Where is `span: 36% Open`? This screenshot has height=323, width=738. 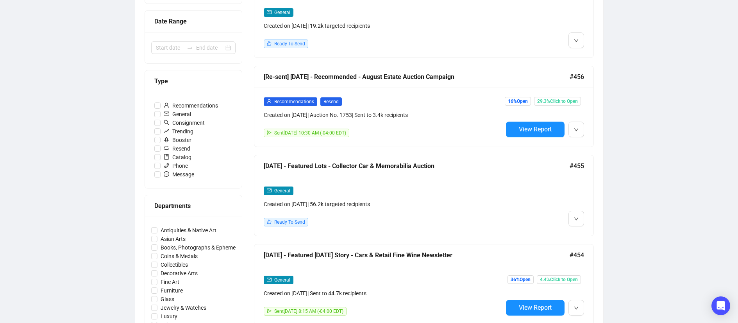
span: 36% Open is located at coordinates (520, 279).